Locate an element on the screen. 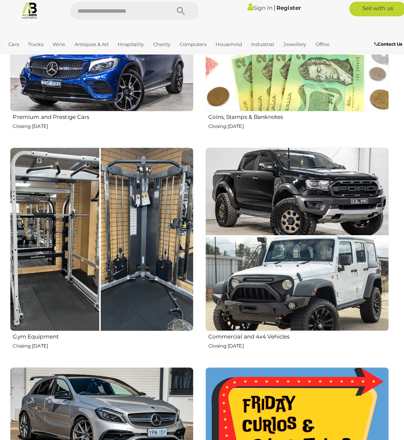 Image resolution: width=404 pixels, height=440 pixels. a: Jewellery is located at coordinates (291, 49).